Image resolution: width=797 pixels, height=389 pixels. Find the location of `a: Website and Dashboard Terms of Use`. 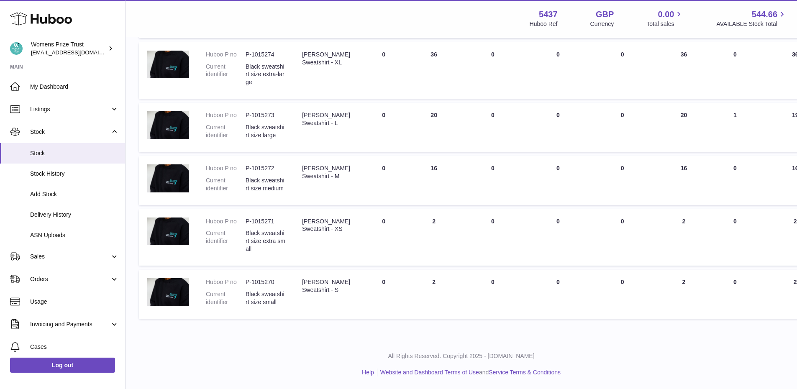

a: Website and Dashboard Terms of Use is located at coordinates (429, 372).